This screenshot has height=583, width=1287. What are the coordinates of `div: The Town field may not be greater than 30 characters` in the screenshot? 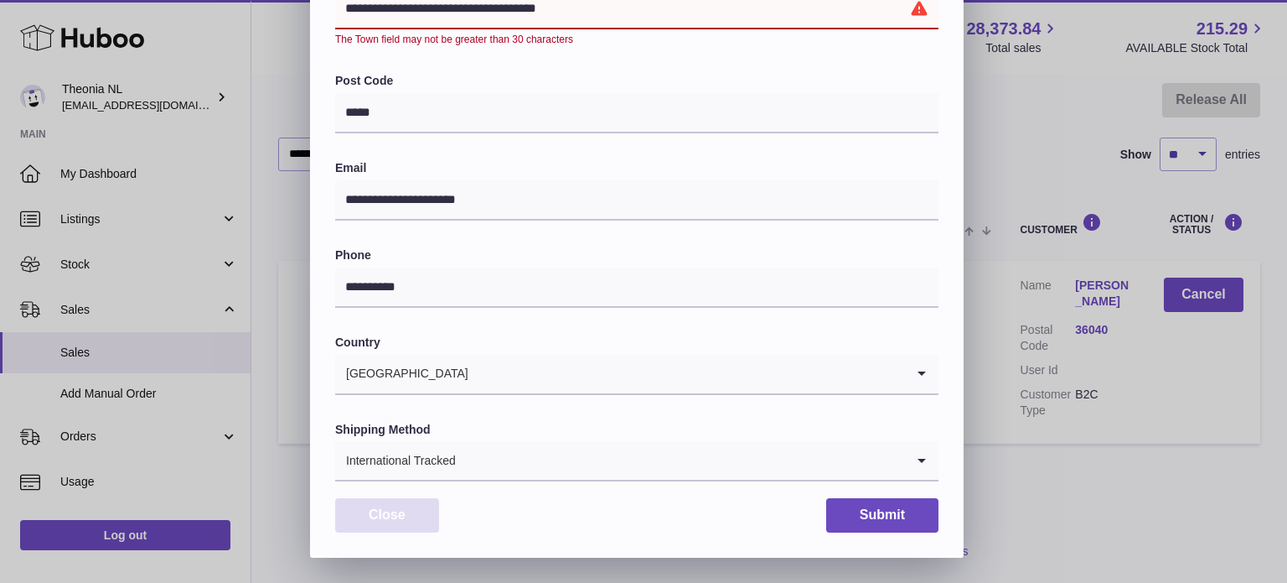 It's located at (637, 39).